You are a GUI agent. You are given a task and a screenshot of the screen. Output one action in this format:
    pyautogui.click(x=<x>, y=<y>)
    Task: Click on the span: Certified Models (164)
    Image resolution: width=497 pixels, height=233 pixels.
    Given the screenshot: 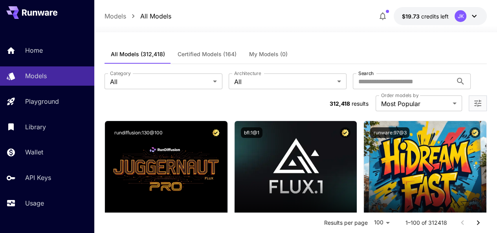 What is the action you would take?
    pyautogui.click(x=207, y=54)
    